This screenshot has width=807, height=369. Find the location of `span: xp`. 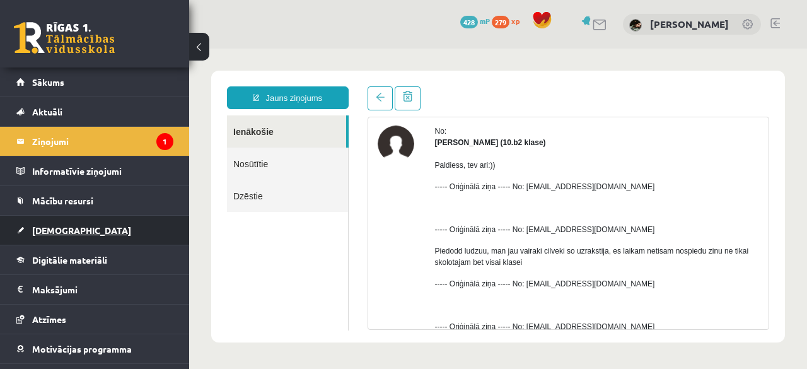

span: xp is located at coordinates (515, 21).